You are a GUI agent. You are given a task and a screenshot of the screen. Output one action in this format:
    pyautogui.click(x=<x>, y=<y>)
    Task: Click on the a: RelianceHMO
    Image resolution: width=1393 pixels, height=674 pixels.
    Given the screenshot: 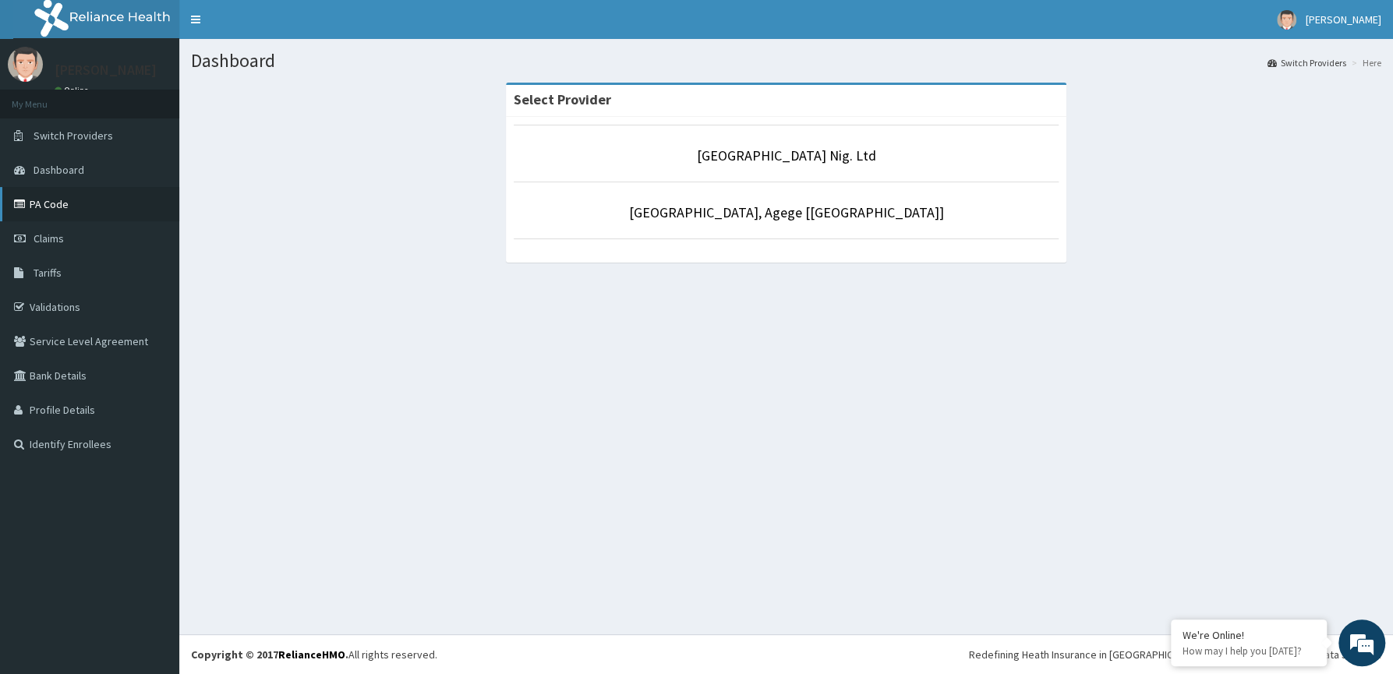 What is the action you would take?
    pyautogui.click(x=312, y=655)
    